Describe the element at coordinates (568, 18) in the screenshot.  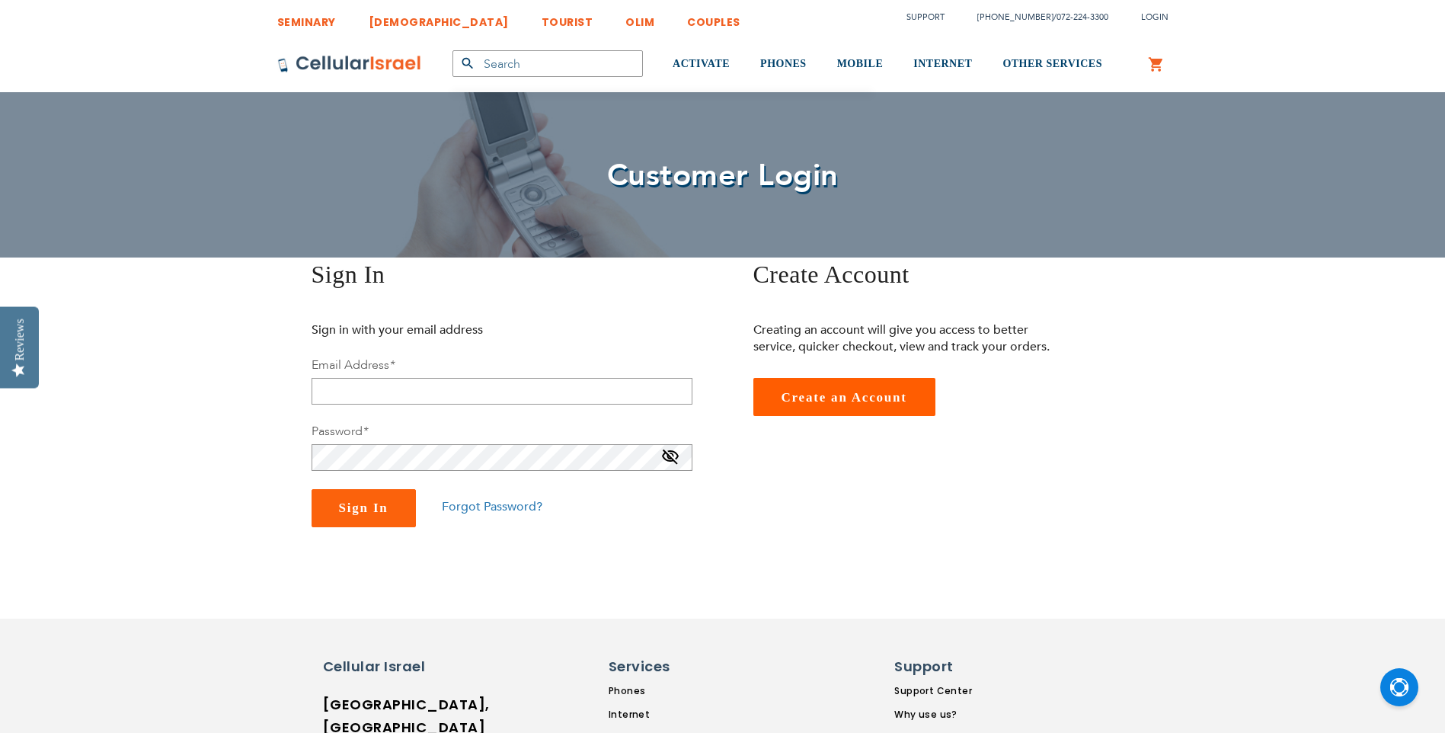
I see `a: TOURIST` at that location.